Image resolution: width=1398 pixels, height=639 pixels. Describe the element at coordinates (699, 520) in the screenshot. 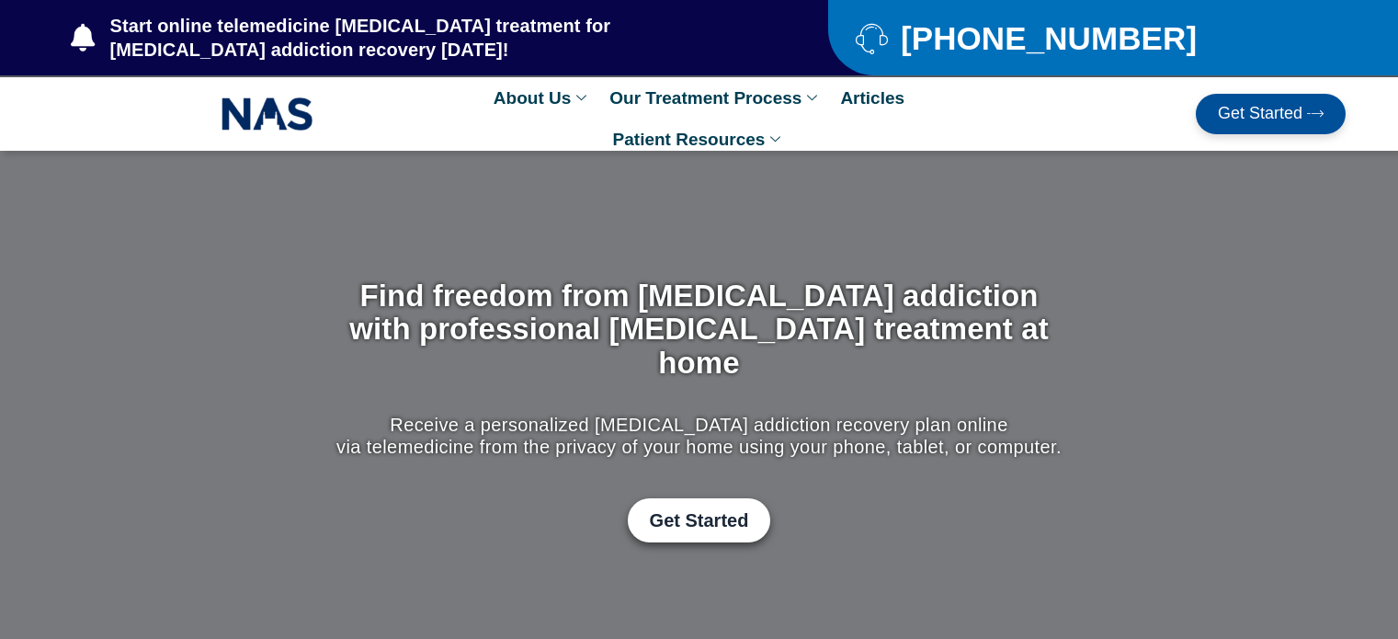

I see `div: Get Started with Suboxone Treatment by filling-out this new patient packet form` at that location.